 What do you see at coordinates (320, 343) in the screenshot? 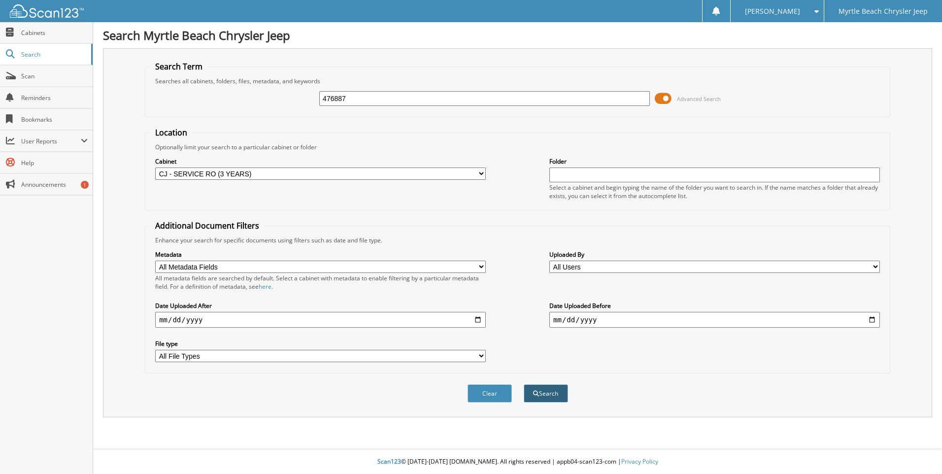
I see `label: File type` at bounding box center [320, 343].